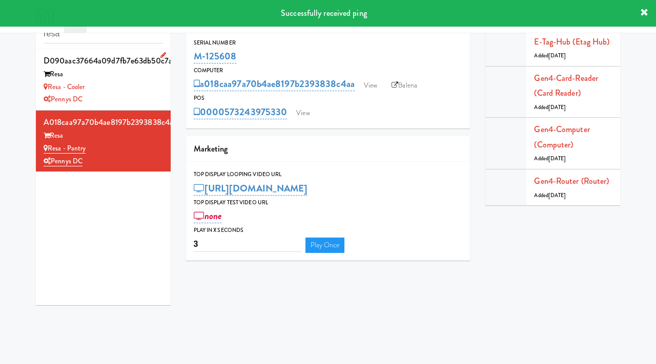 The height and width of the screenshot is (364, 656). Describe the element at coordinates (215, 56) in the screenshot. I see `a: M-125608` at that location.